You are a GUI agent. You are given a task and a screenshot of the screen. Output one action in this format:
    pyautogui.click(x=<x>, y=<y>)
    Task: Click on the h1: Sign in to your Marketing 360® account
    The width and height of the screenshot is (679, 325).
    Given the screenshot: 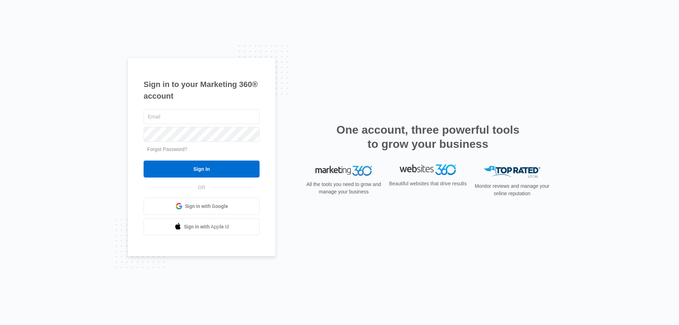 What is the action you would take?
    pyautogui.click(x=201, y=90)
    